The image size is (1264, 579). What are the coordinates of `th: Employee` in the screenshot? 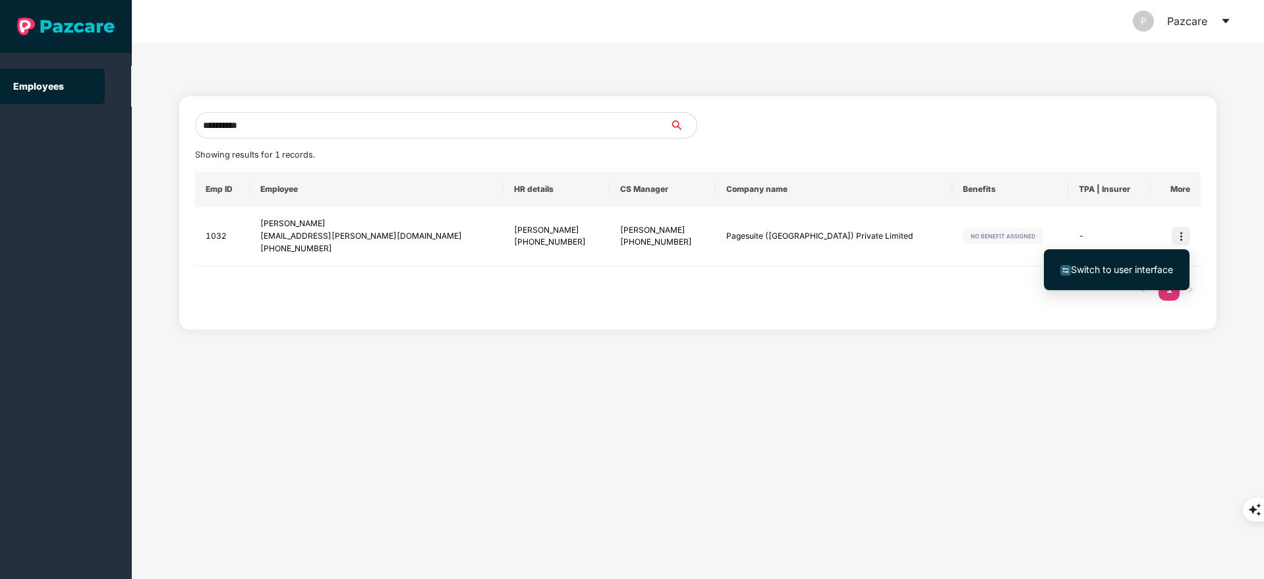 It's located at (376, 189).